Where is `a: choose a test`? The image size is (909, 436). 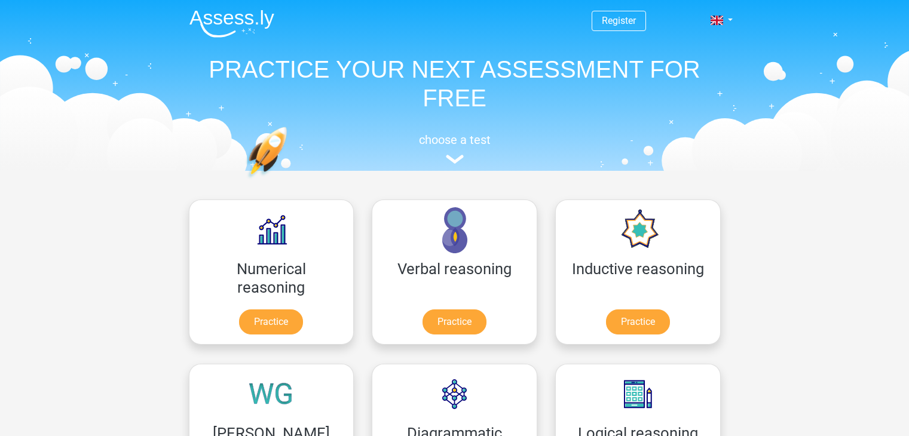
a: choose a test is located at coordinates (455, 148).